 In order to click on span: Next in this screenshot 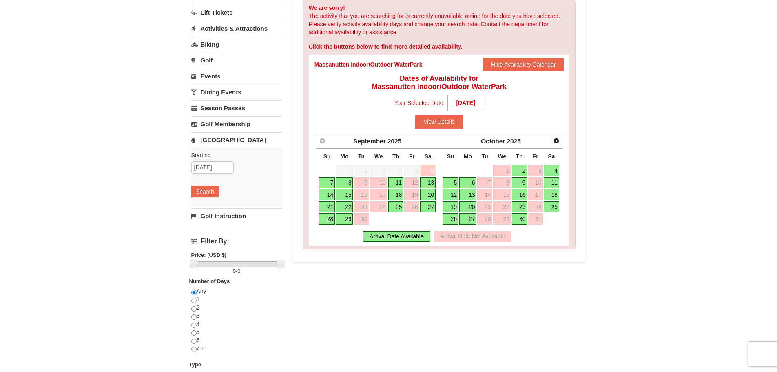, I will do `click(556, 141)`.